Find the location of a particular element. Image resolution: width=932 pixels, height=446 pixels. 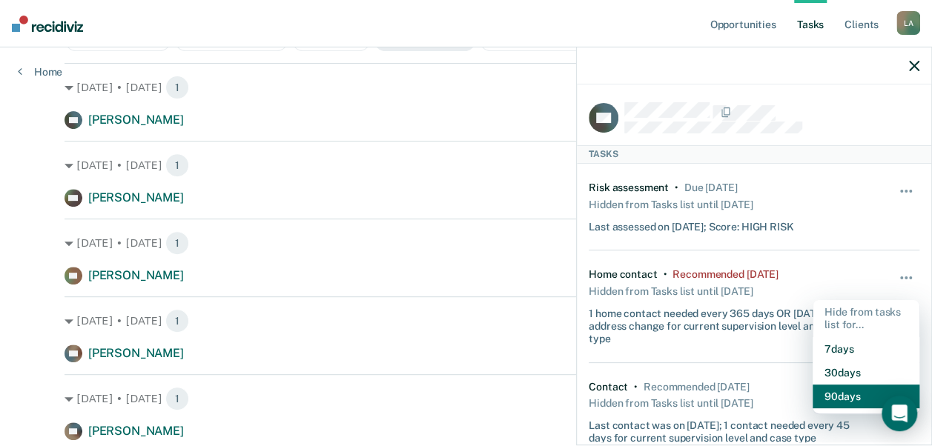

div: L A is located at coordinates (908, 23).